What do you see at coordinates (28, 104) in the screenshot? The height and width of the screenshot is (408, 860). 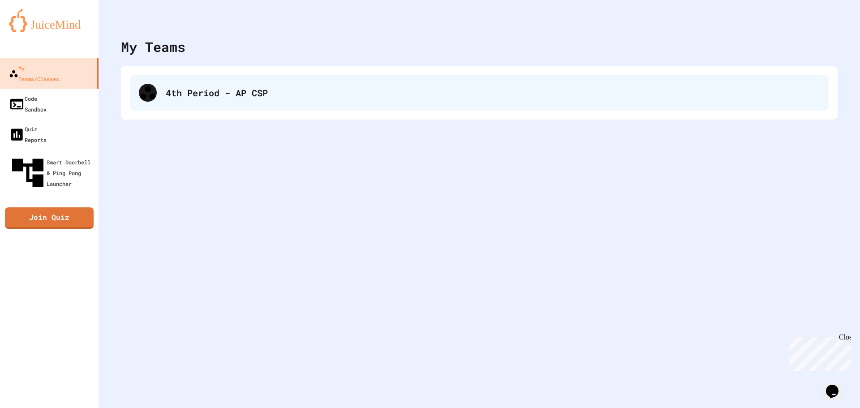 I see `div: Code Sandbox` at bounding box center [28, 104].